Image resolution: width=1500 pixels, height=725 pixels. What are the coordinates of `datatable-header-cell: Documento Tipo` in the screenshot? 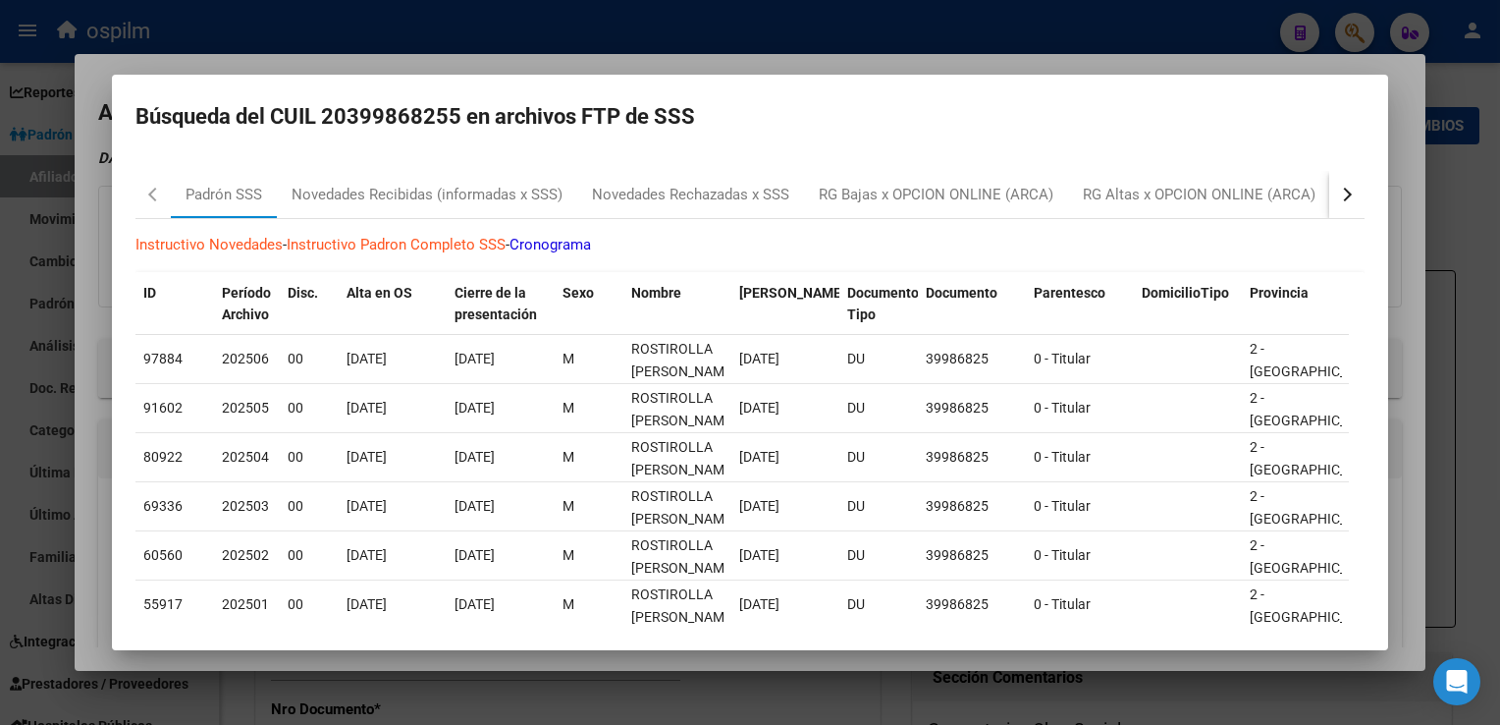 It's located at (879, 304).